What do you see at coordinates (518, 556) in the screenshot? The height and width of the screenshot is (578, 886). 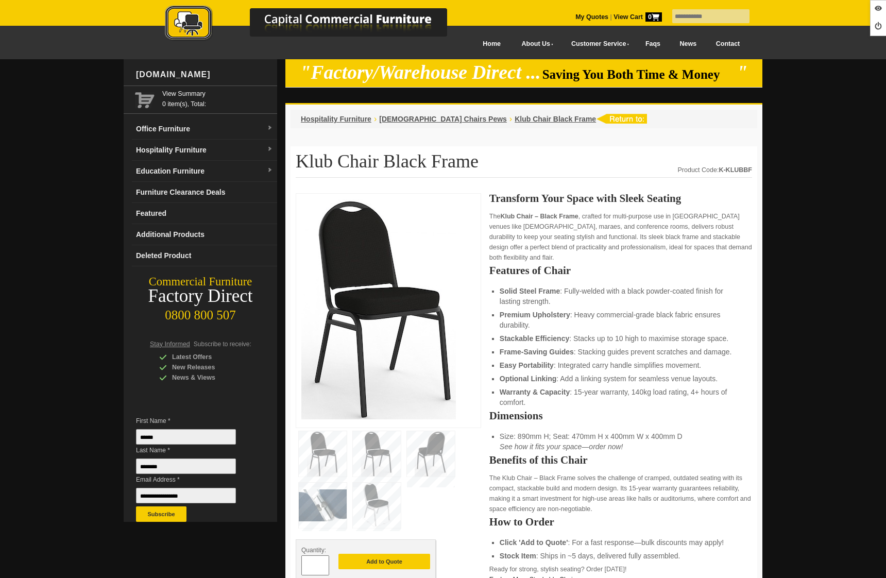 I see `strong: Stock Item` at bounding box center [518, 556].